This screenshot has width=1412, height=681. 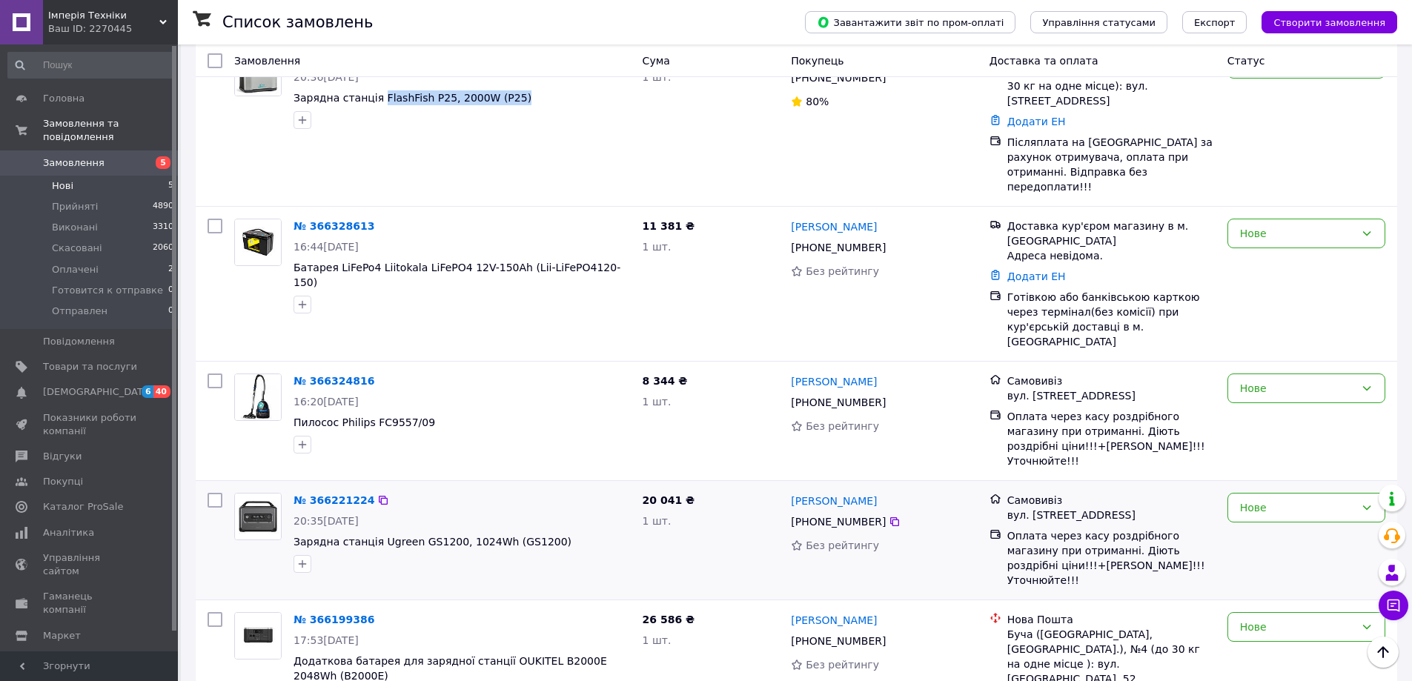 I want to click on span: 6, so click(x=147, y=391).